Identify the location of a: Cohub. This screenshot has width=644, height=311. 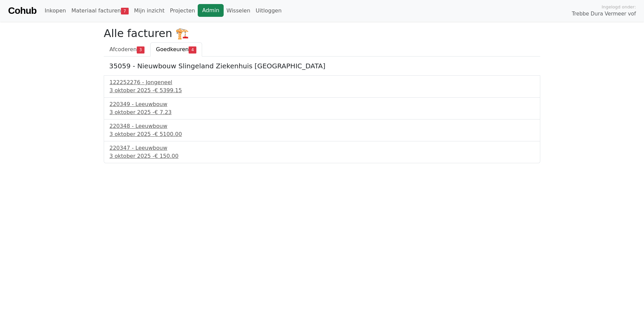
(22, 11).